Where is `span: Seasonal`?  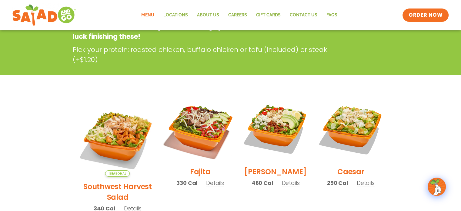 span: Seasonal is located at coordinates (117, 173).